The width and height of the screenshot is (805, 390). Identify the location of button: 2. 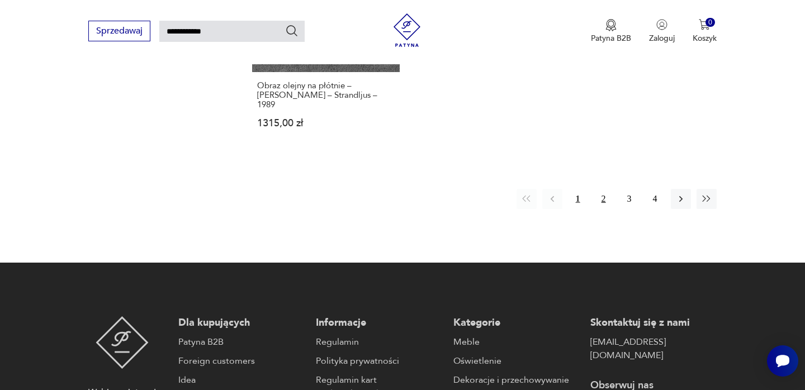
(604, 199).